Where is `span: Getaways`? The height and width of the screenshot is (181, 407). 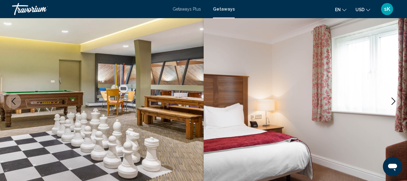 span: Getaways is located at coordinates (224, 9).